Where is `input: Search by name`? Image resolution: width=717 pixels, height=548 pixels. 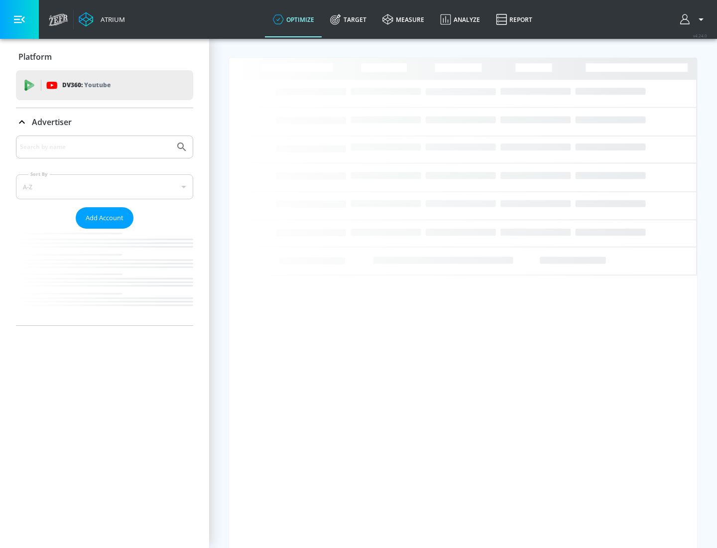
input: Search by name is located at coordinates (95, 147).